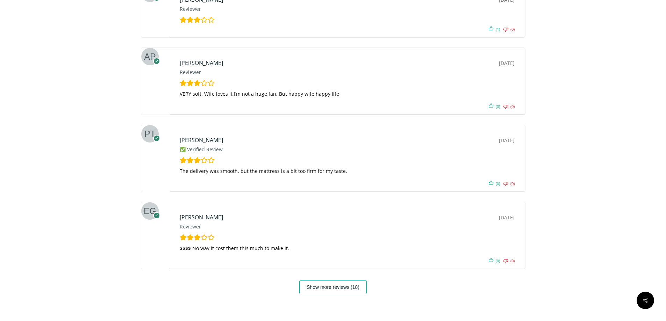  Describe the element at coordinates (347, 174) in the screenshot. I see `p: The delivery was smooth, but the mattress is a bit too firm for my taste.` at that location.